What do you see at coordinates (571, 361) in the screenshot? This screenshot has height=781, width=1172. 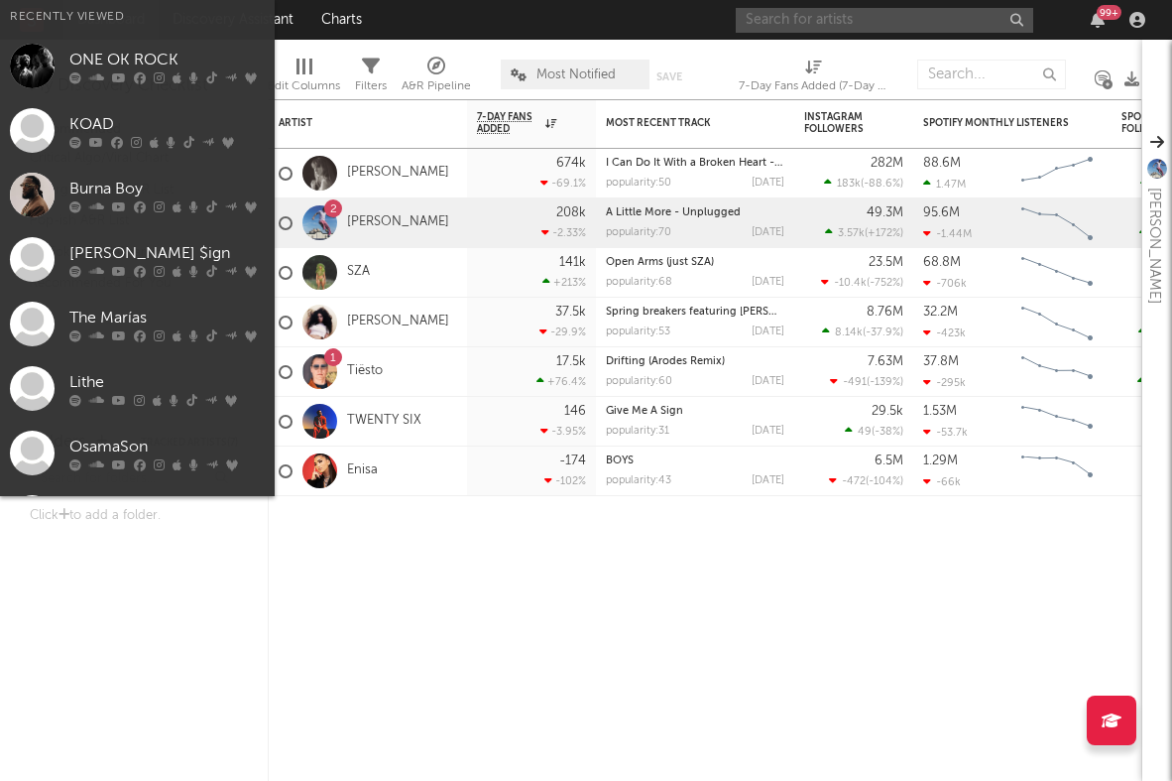 I see `div: 17.5k` at bounding box center [571, 361].